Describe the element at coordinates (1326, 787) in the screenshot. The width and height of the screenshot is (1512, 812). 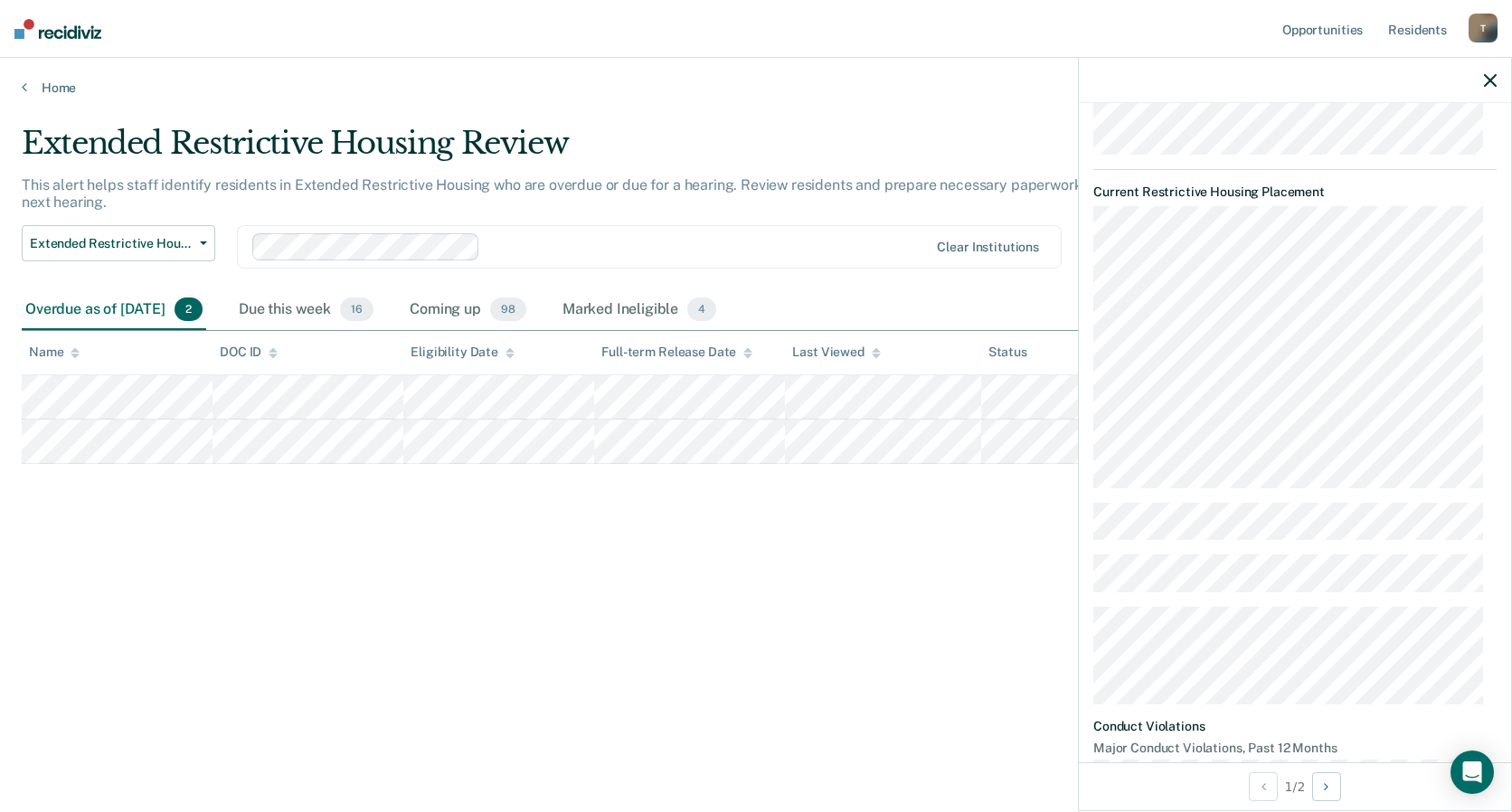
I see `button: Next Opportunity` at that location.